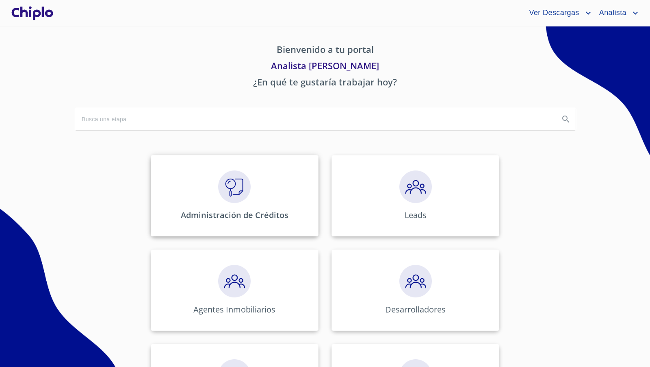 The width and height of the screenshot is (650, 367). Describe the element at coordinates (325, 83) in the screenshot. I see `p: ¿En qué te gustaría trabajar hoy?` at that location.